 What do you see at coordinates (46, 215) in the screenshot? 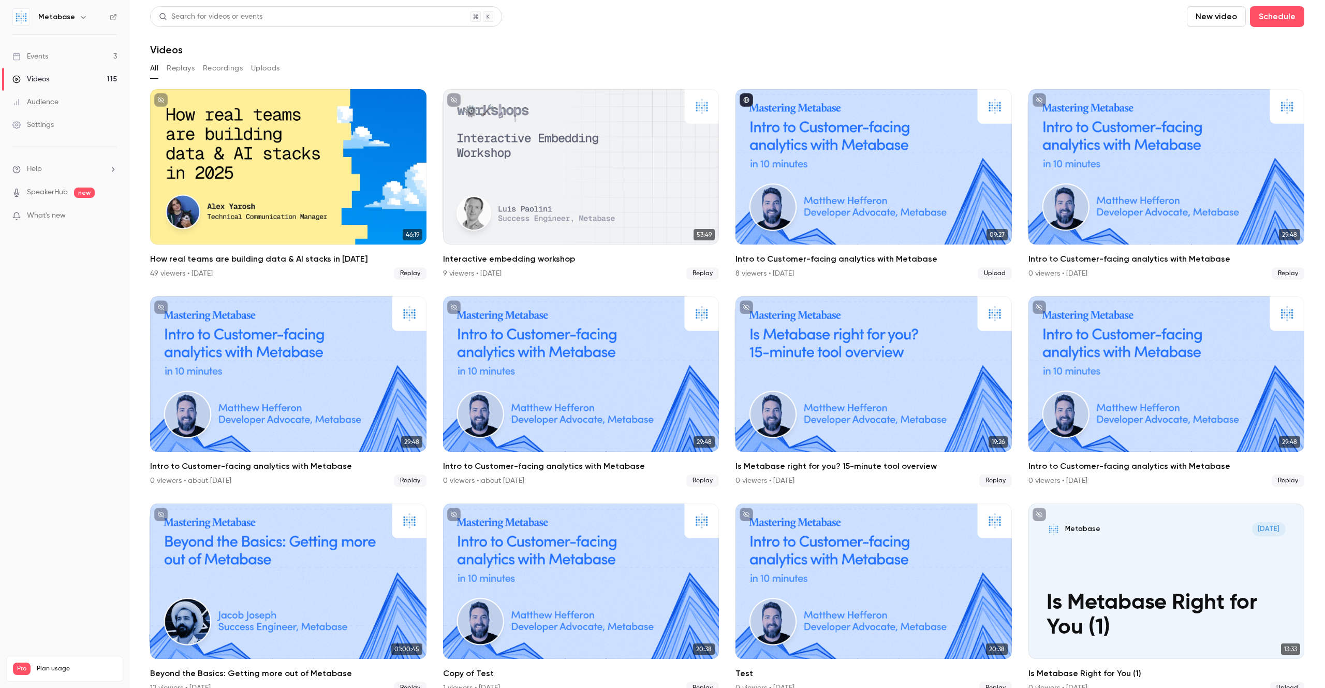
I see `span: What's new` at bounding box center [46, 215].